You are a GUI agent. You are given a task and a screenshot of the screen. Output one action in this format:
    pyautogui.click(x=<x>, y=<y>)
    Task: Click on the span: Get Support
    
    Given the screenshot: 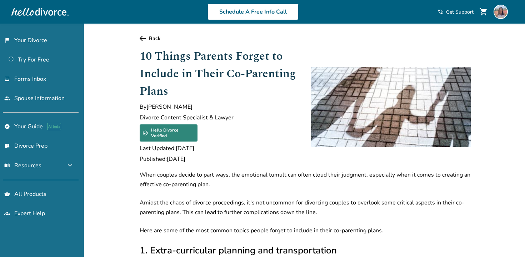 What is the action you would take?
    pyautogui.click(x=460, y=12)
    